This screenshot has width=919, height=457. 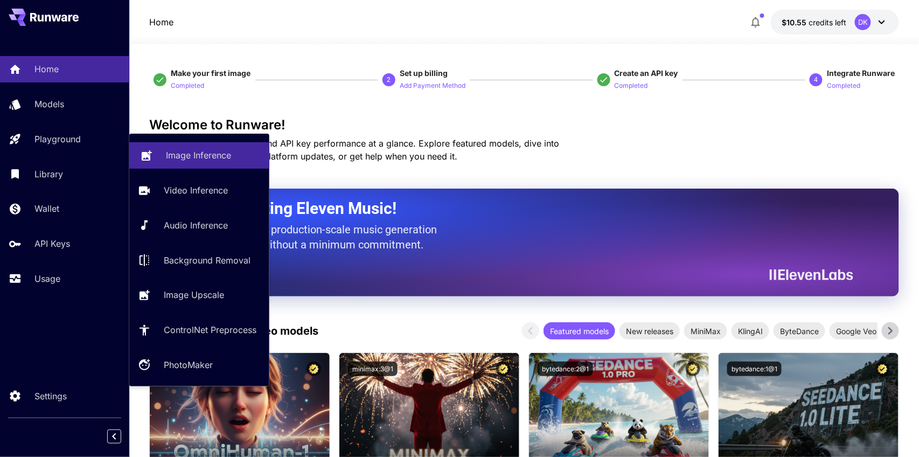 What do you see at coordinates (817, 80) in the screenshot?
I see `p: 4` at bounding box center [817, 80].